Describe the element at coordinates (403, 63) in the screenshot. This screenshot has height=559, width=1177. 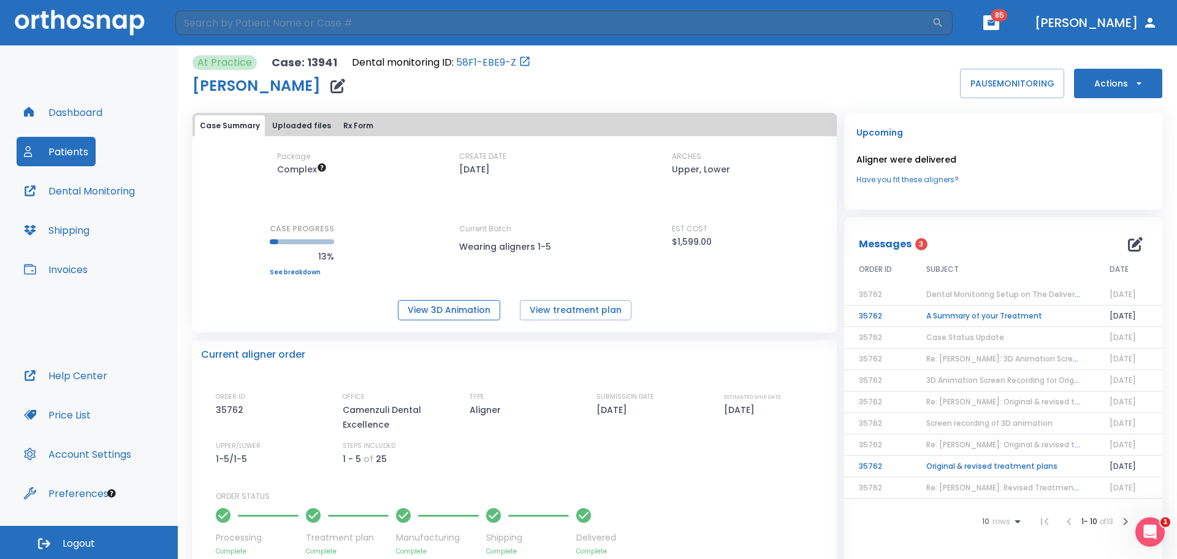
I see `p: Dental monitoring ID:` at that location.